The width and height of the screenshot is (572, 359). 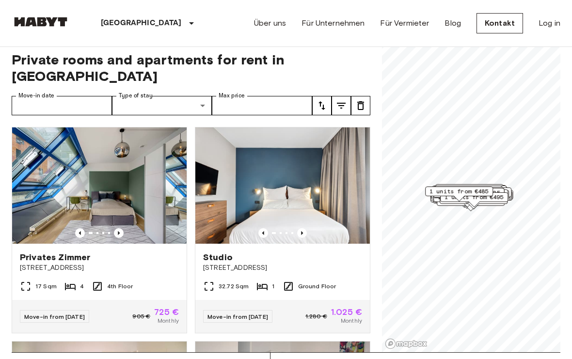 I want to click on span: 4th Floor, so click(x=120, y=286).